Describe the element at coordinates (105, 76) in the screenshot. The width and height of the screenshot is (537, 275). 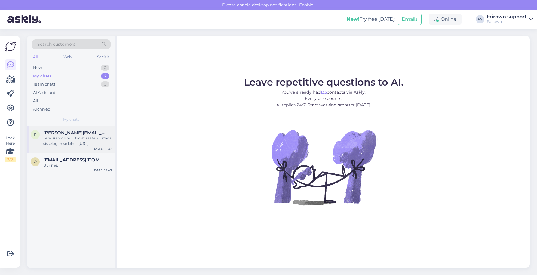
I see `div: 2` at that location.